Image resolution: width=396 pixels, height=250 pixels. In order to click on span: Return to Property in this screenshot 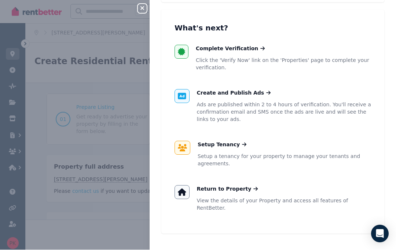, I will do `click(224, 189)`.